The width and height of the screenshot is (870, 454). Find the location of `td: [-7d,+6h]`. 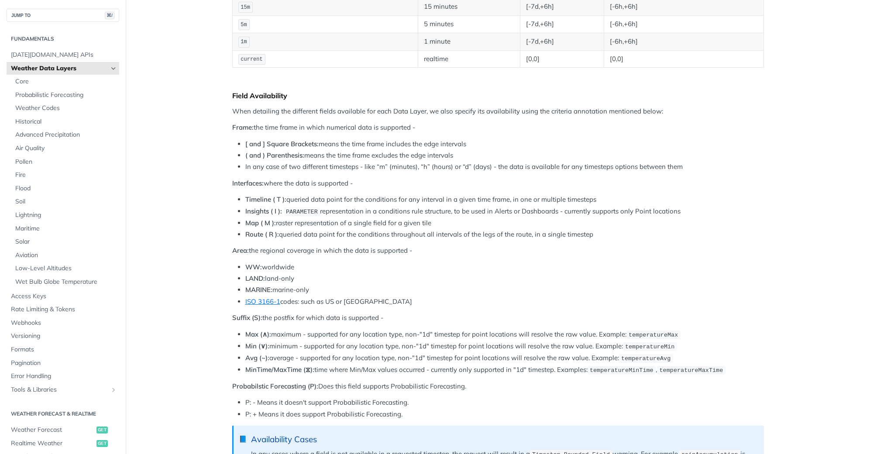

td: [-7d,+6h] is located at coordinates (562, 24).